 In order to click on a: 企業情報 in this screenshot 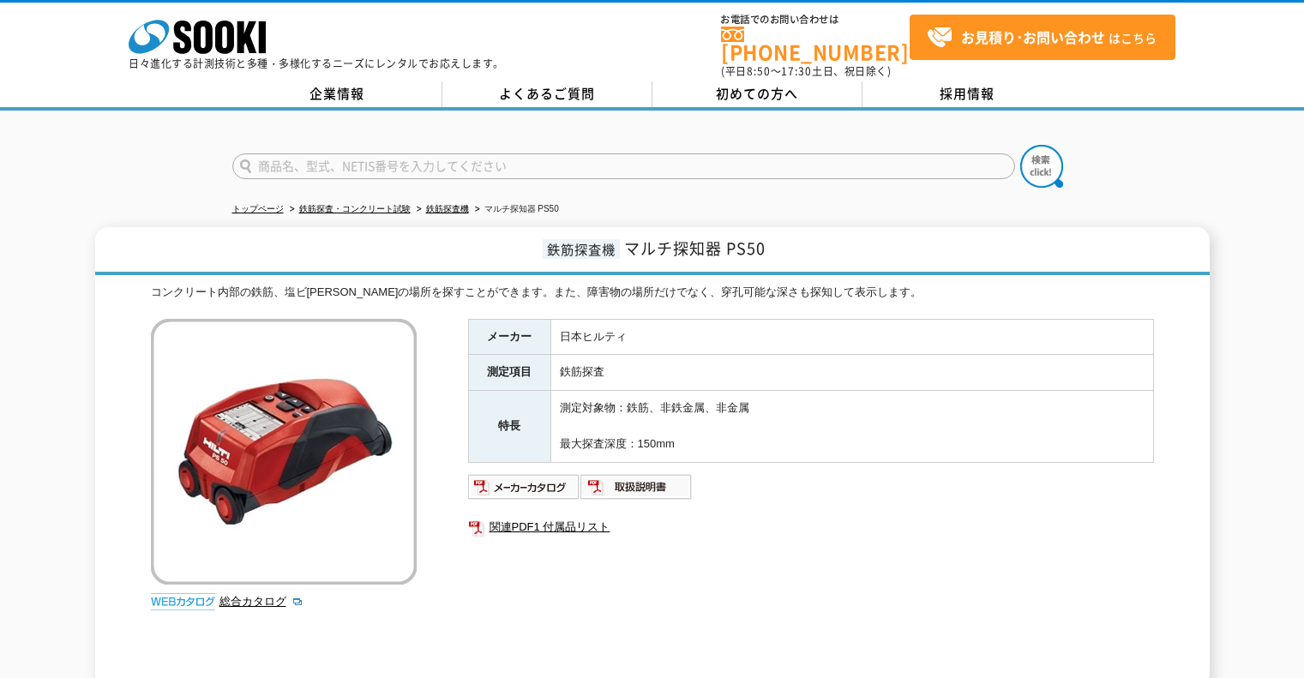, I will do `click(337, 94)`.